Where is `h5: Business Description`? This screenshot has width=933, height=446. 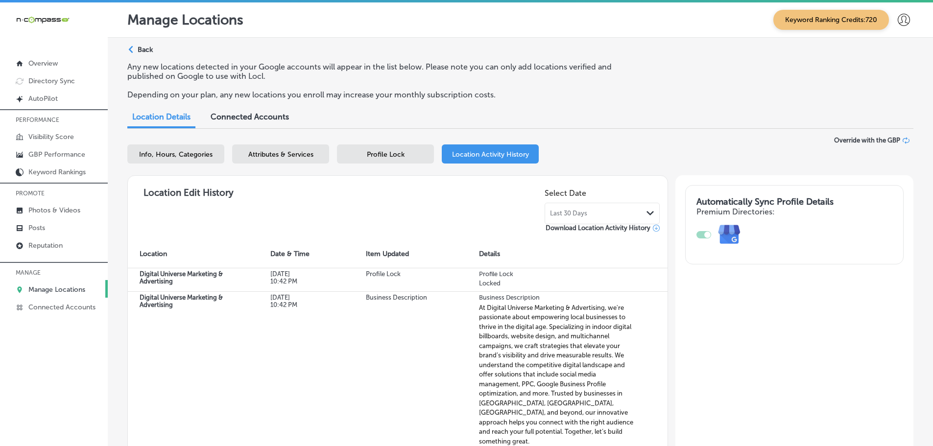
h5: Business Description is located at coordinates (557, 297).